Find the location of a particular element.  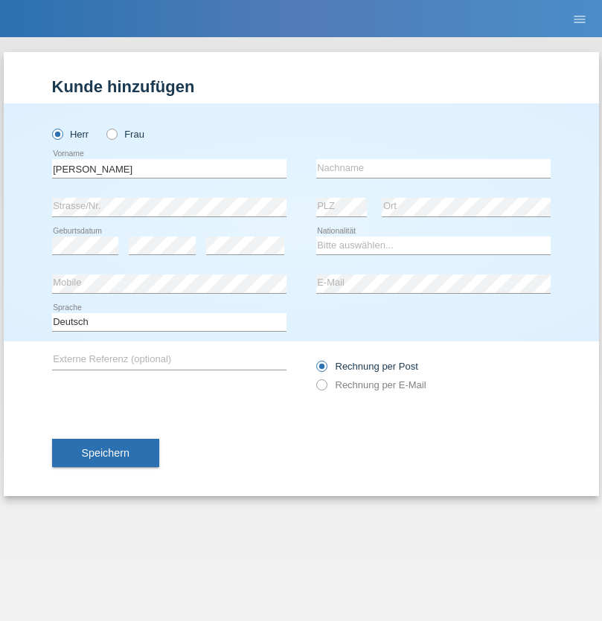

label: Herr is located at coordinates (71, 134).